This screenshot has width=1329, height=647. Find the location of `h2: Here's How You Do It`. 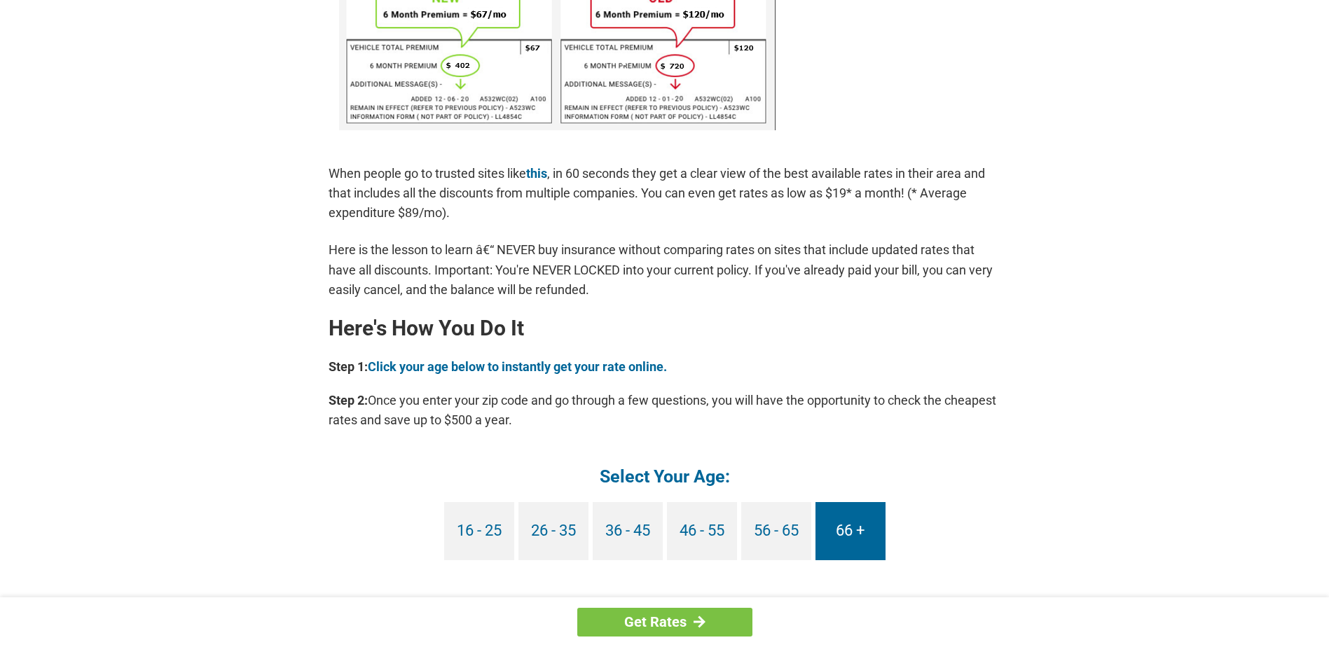

h2: Here's How You Do It is located at coordinates (665, 328).